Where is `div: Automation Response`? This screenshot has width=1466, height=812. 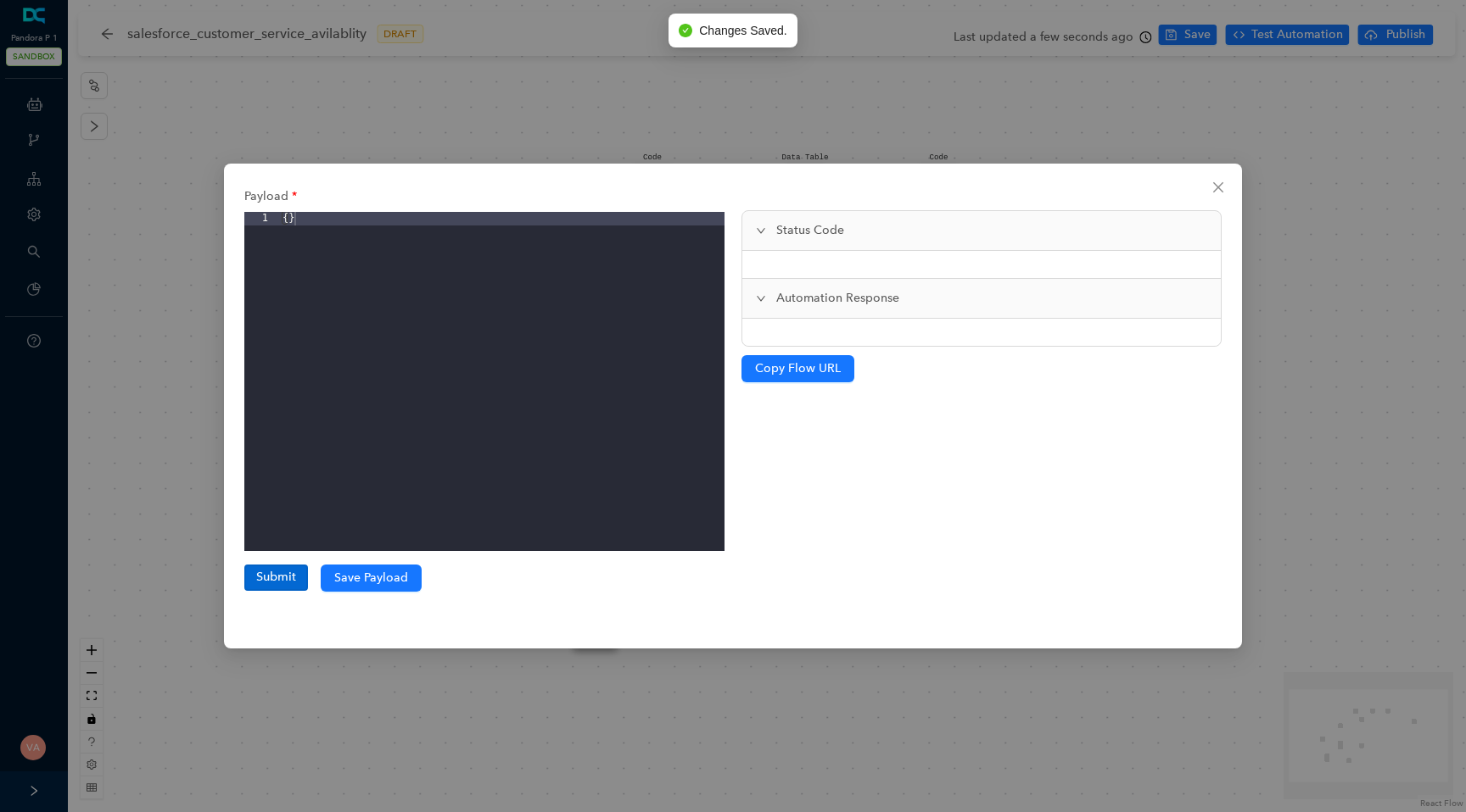
div: Automation Response is located at coordinates (981, 298).